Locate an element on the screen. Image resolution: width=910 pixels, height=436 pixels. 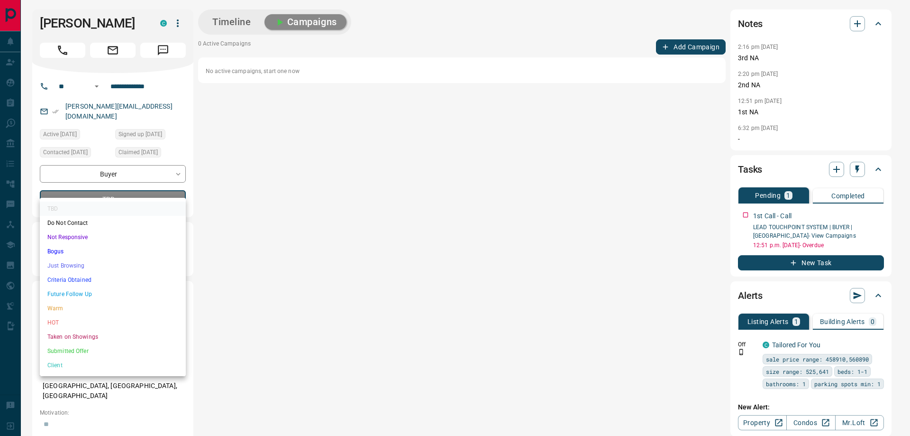
li: Do Not Contact is located at coordinates (113, 223).